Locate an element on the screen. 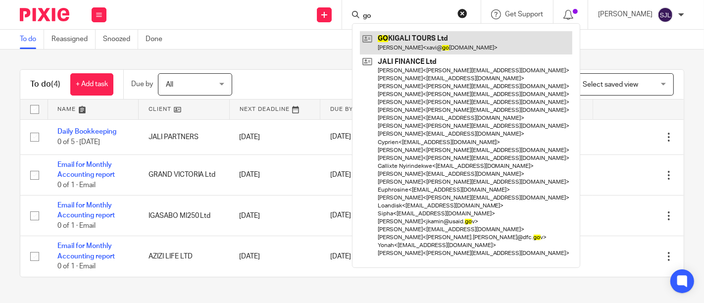  span: Get Support is located at coordinates (524, 14).